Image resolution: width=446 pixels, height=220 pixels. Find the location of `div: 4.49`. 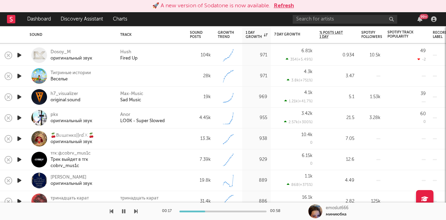

div: 4.49 is located at coordinates (337, 181).